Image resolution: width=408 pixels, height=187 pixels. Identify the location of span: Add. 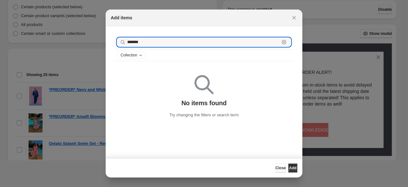
(292, 168).